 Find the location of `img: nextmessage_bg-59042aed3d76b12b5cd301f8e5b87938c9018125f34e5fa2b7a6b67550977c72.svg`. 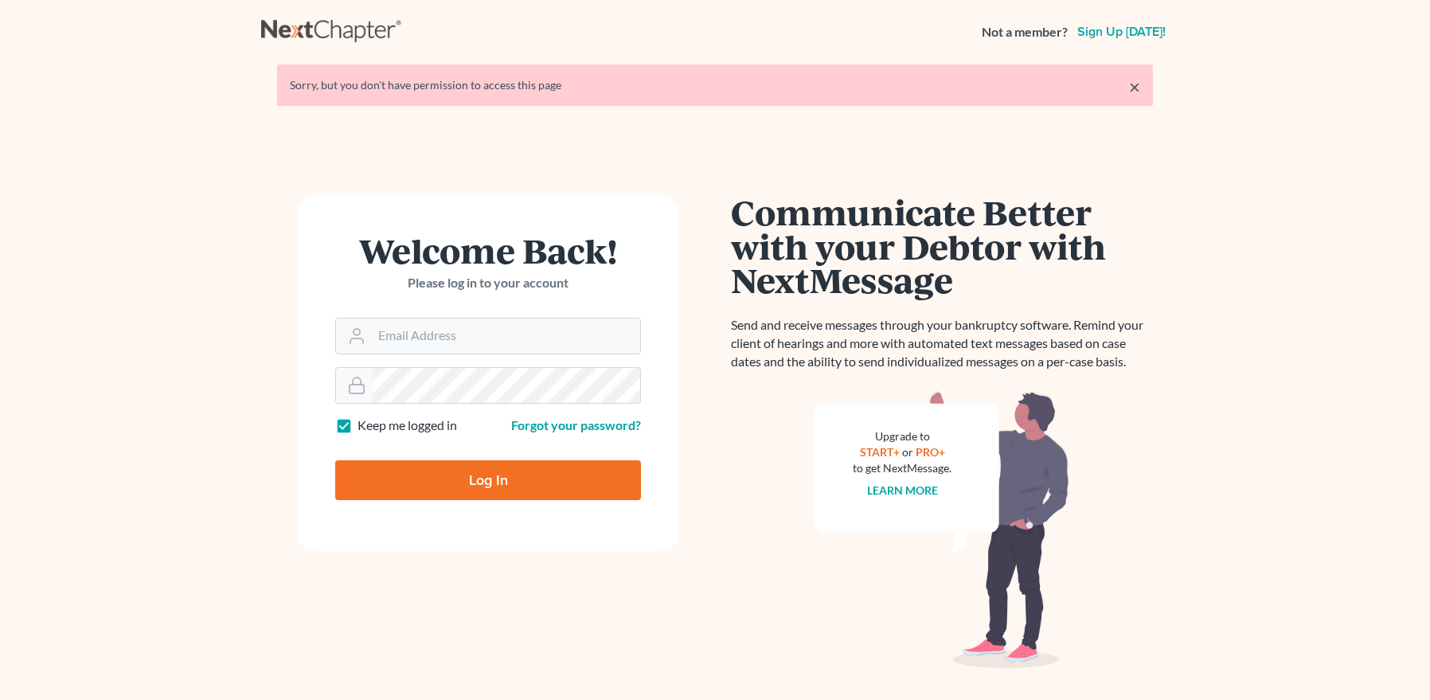

img: nextmessage_bg-59042aed3d76b12b5cd301f8e5b87938c9018125f34e5fa2b7a6b67550977c72.svg is located at coordinates (942, 529).